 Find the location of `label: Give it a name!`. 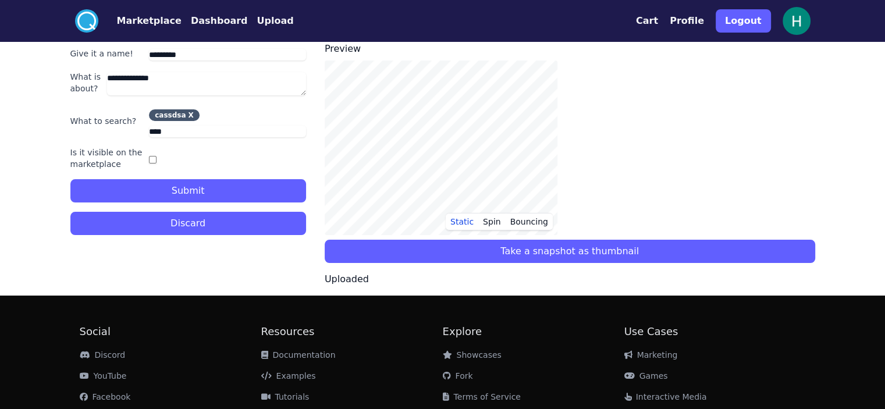

label: Give it a name! is located at coordinates (108, 54).